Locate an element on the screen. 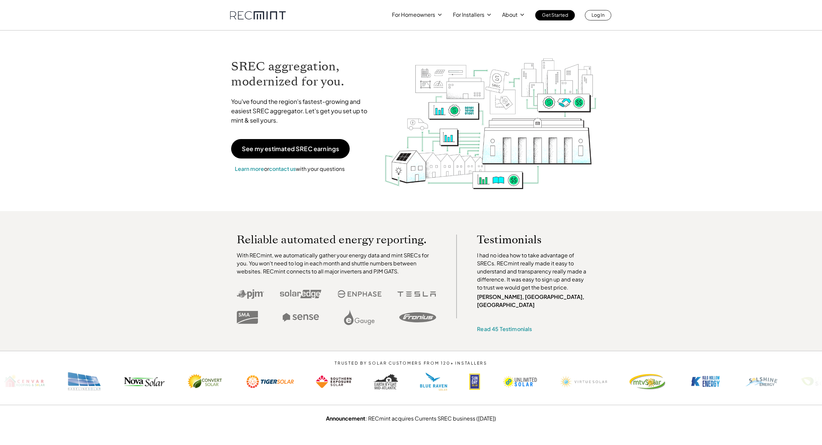  p: With RECmint, we automatically gather your energy data and mint SRECs for you. You won't need to ... is located at coordinates (336, 263).